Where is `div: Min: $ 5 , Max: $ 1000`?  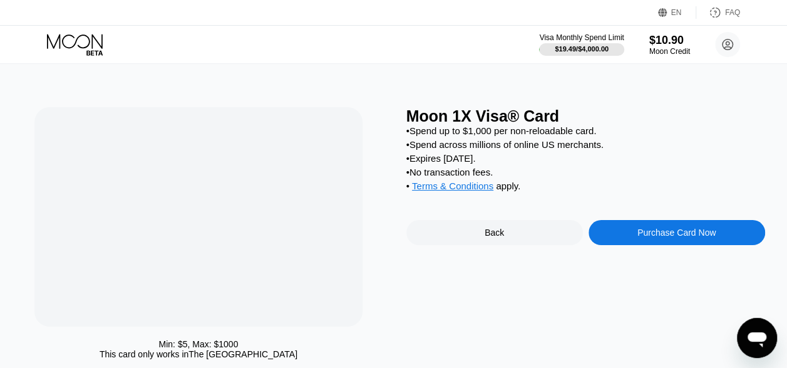 div: Min: $ 5 , Max: $ 1000 is located at coordinates (198, 344).